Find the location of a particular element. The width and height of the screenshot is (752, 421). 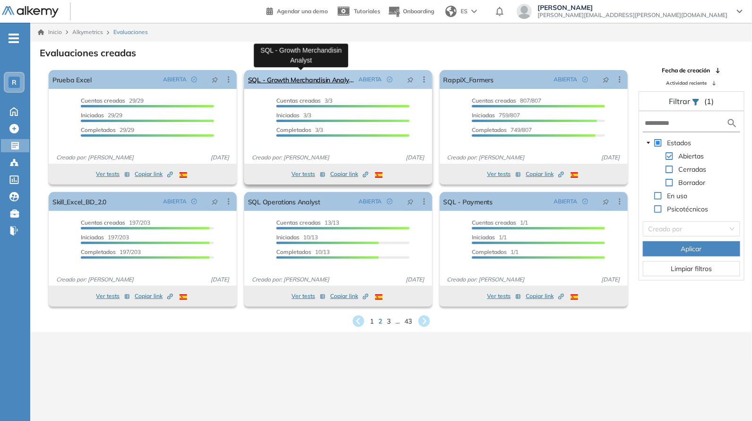

button: Limpiar filtros is located at coordinates (692, 268).